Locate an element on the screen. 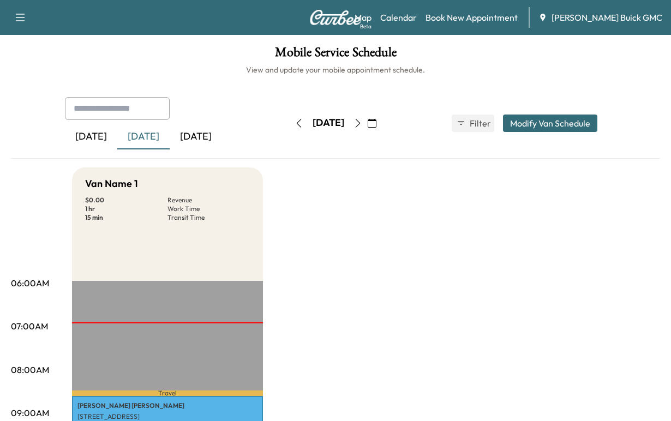 The height and width of the screenshot is (421, 671). img: Curbee Logo is located at coordinates (336, 17).